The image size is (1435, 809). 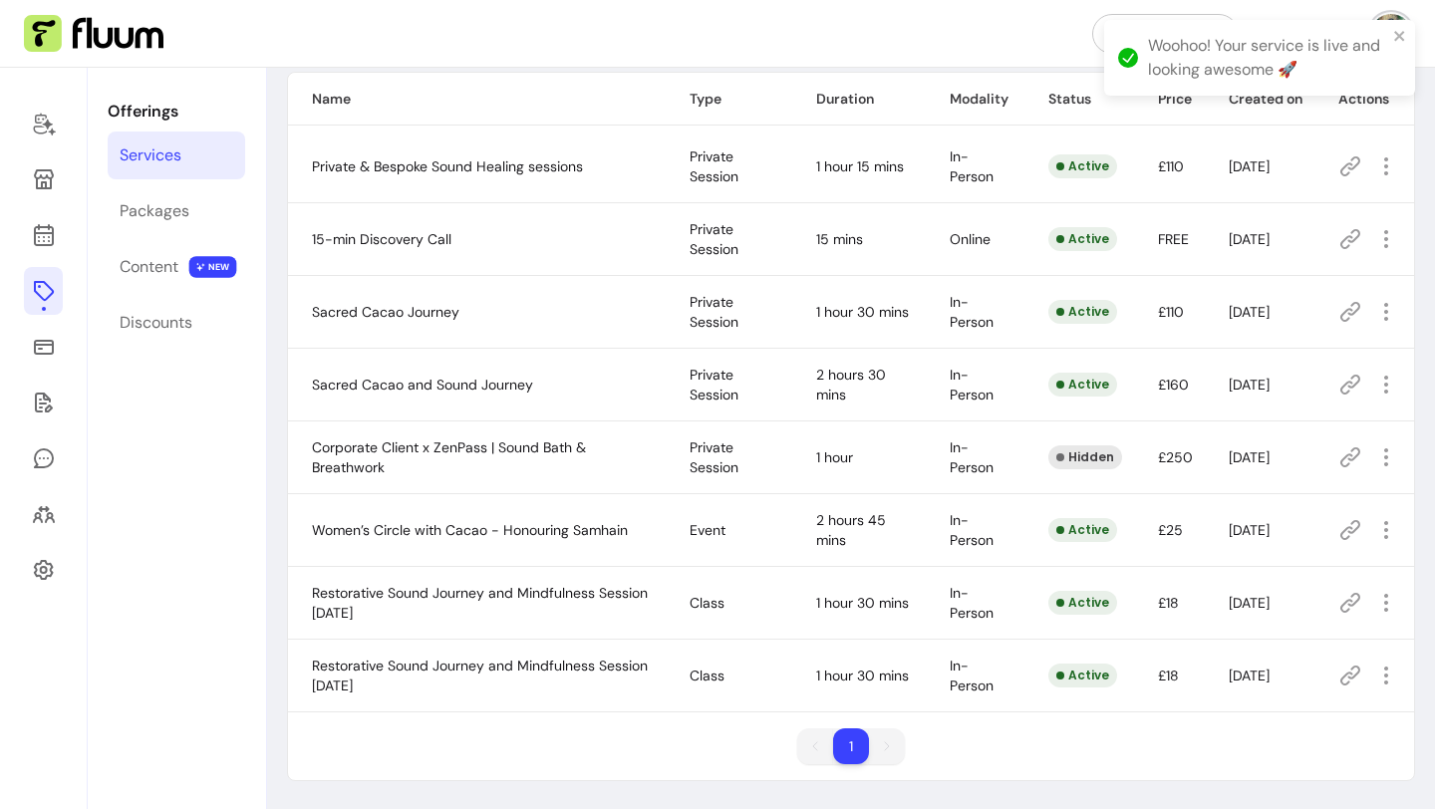 I want to click on a: Offerings, so click(x=43, y=291).